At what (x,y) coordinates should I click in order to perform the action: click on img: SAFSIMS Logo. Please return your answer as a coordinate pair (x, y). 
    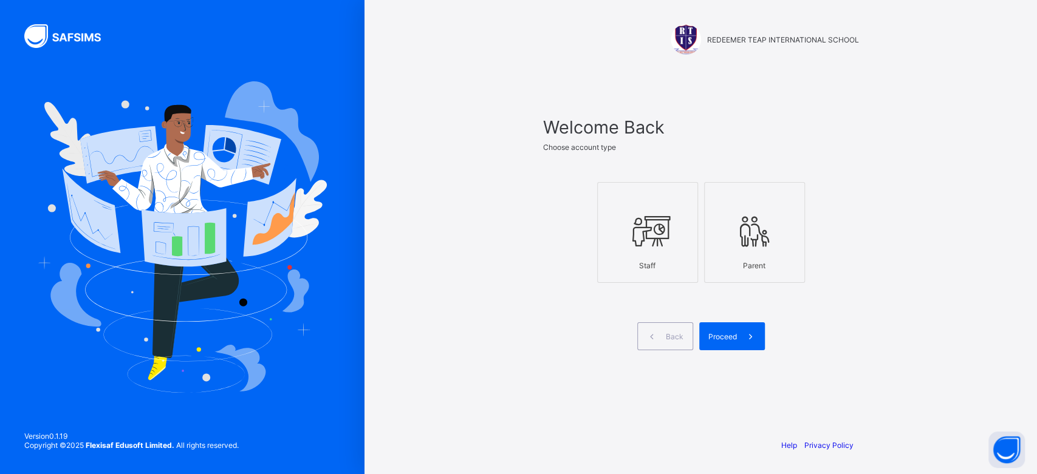
    Looking at the image, I should click on (70, 36).